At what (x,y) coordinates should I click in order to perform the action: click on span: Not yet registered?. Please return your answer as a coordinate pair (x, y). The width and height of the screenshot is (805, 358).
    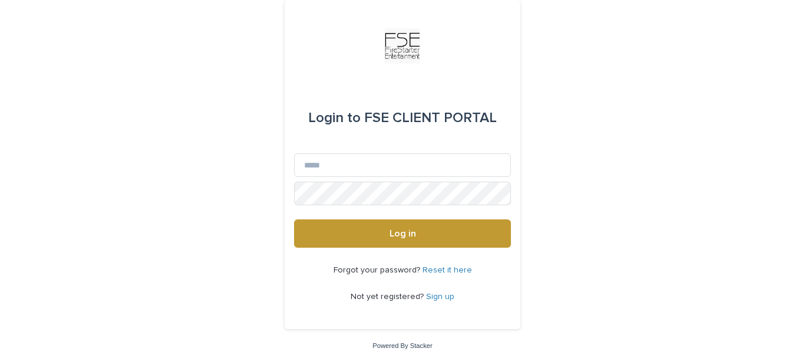
    Looking at the image, I should click on (388, 296).